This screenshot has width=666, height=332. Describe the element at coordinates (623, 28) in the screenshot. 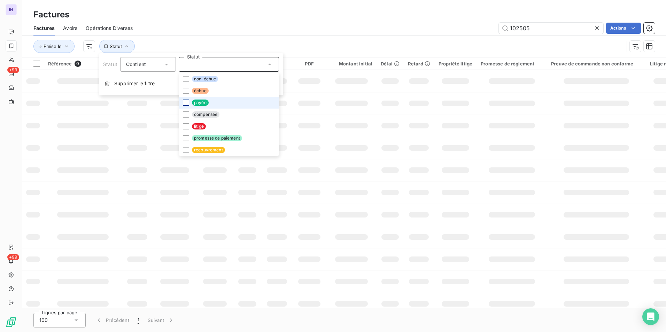

I see `button: Actions` at that location.